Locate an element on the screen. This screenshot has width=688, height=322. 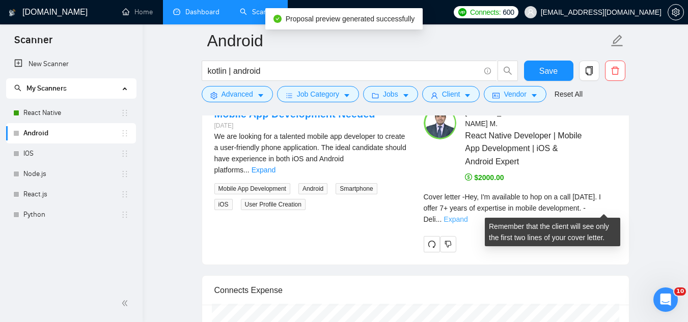
span: Client is located at coordinates (451, 94).